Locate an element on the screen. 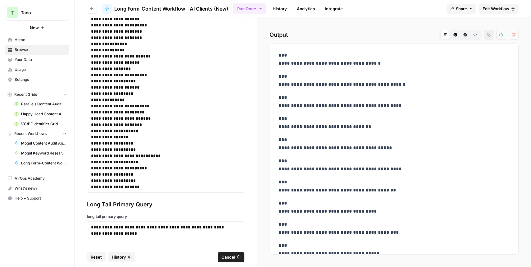 Image resolution: width=531 pixels, height=267 pixels. a: Happy Head Content Audit Agent Grid is located at coordinates (40, 114).